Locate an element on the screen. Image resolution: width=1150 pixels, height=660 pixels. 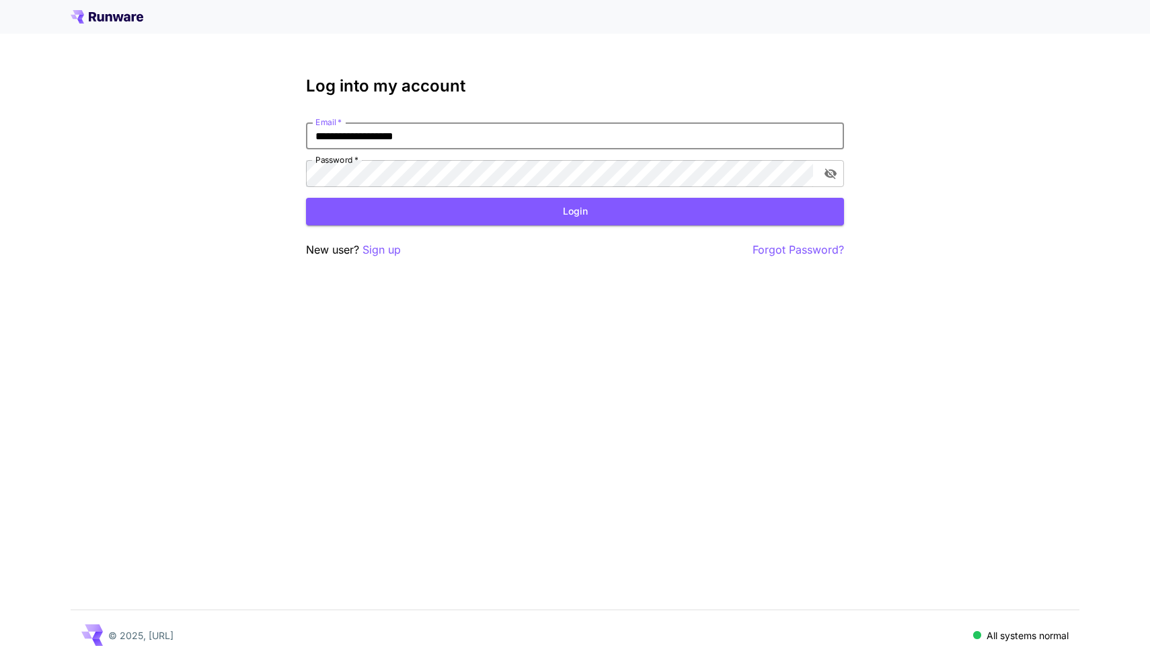
button: toggle password visibility is located at coordinates (830, 173).